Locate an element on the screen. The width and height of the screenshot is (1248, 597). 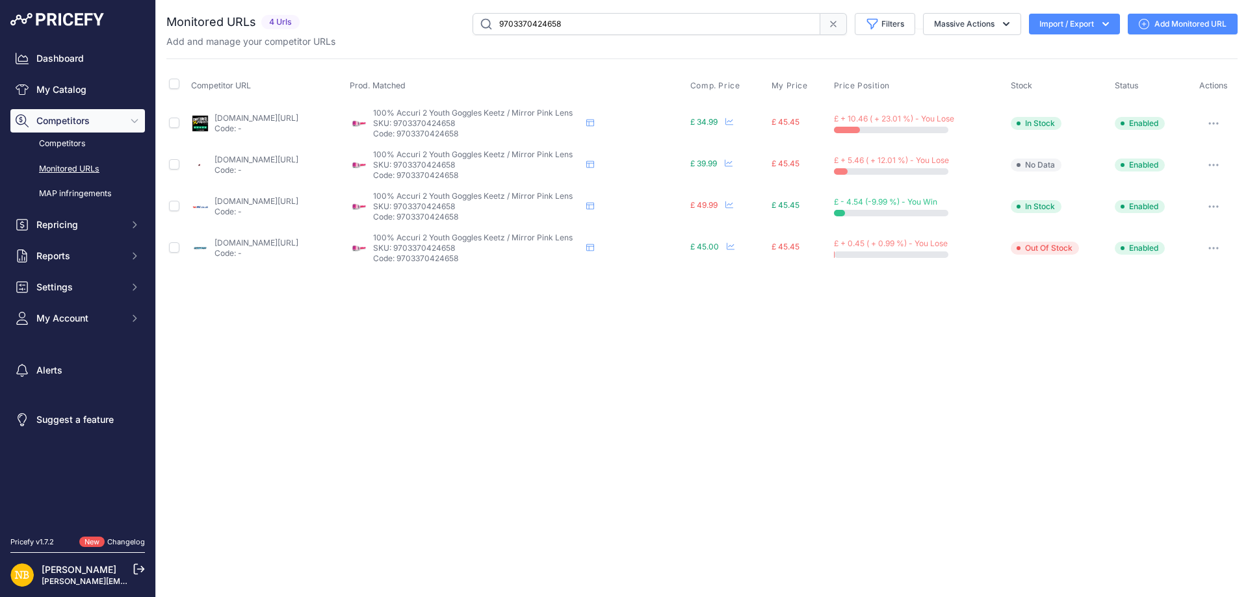
a: Suggest a feature is located at coordinates (77, 420).